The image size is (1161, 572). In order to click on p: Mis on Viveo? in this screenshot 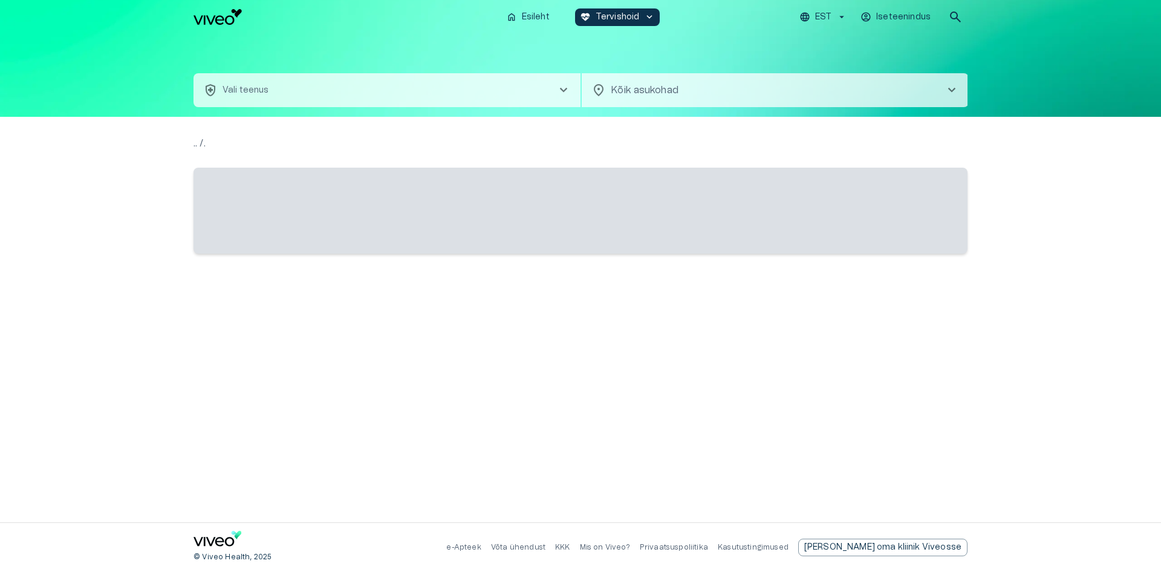, I will do `click(605, 547)`.